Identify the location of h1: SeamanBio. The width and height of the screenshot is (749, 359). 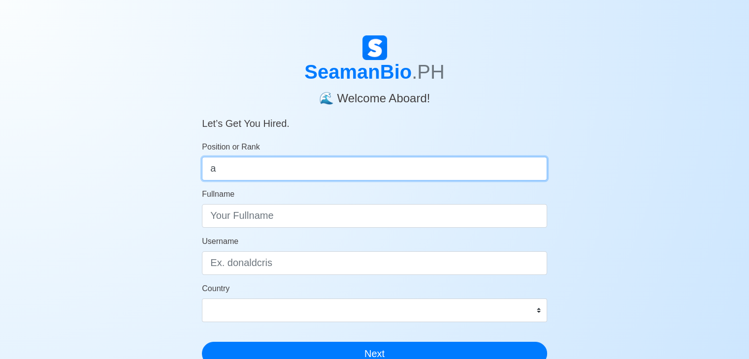
(374, 72).